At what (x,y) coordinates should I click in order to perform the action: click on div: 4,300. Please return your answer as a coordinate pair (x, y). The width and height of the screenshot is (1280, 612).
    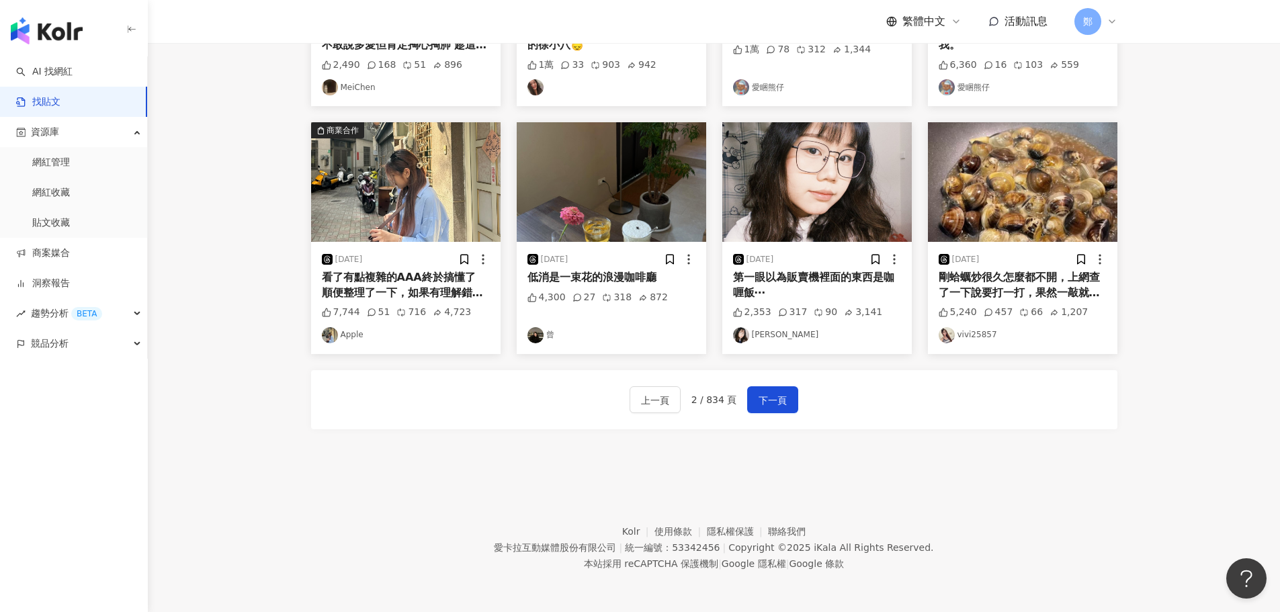
    Looking at the image, I should click on (546, 298).